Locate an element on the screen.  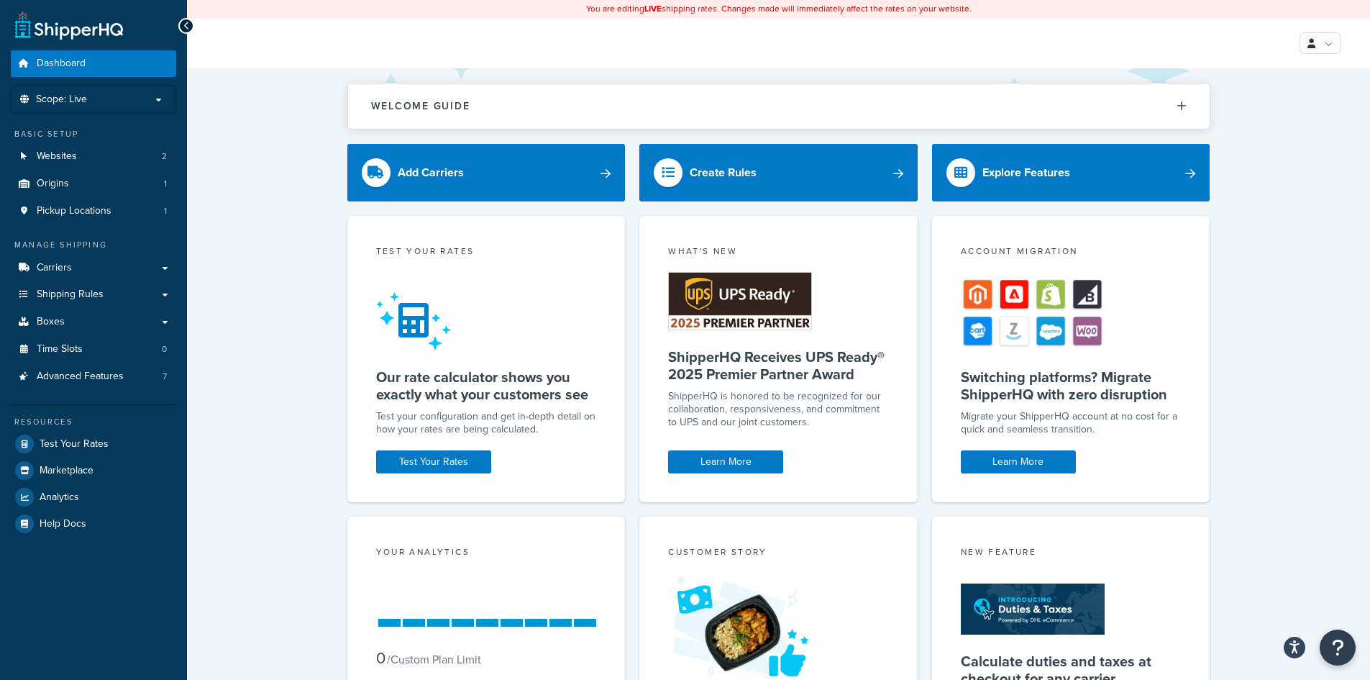
span: 7 is located at coordinates (165, 376).